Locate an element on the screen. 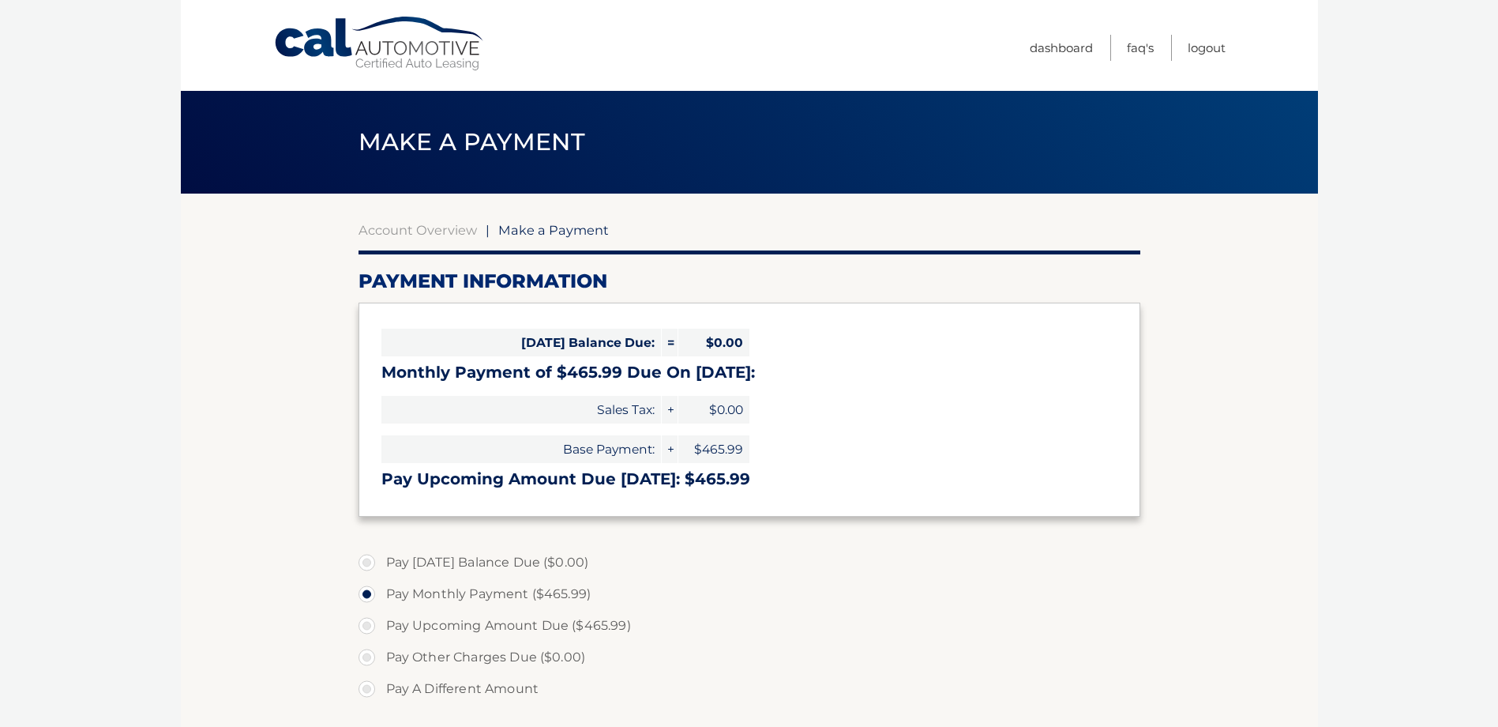 The height and width of the screenshot is (727, 1498). a: Account Overview is located at coordinates (418, 230).